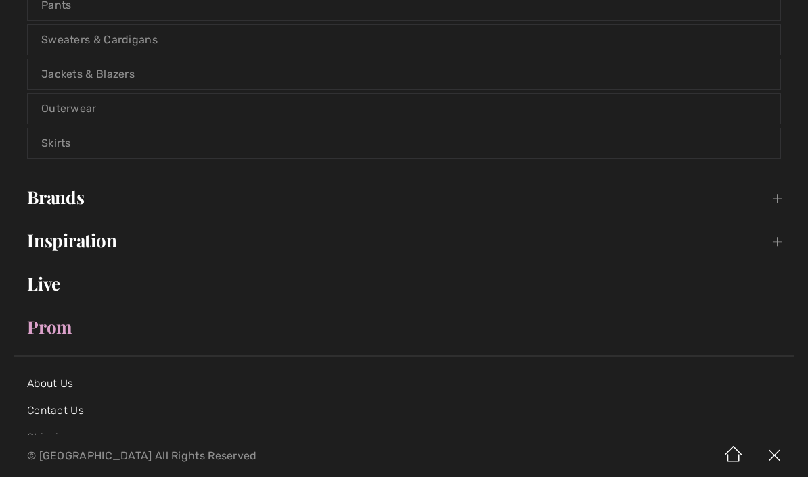 The width and height of the screenshot is (808, 477). What do you see at coordinates (404, 40) in the screenshot?
I see `a: Sweaters & Cardigans` at bounding box center [404, 40].